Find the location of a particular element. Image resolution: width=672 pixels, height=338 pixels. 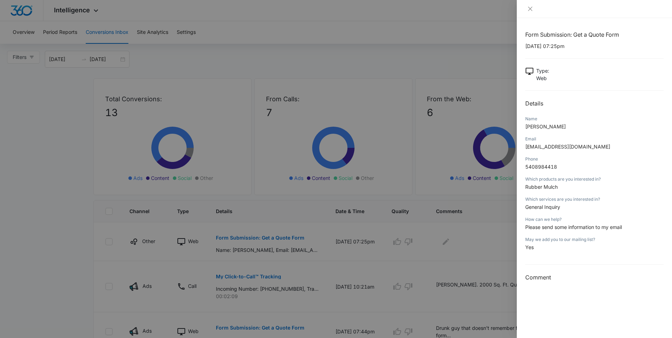

span: Yes is located at coordinates (529, 247).